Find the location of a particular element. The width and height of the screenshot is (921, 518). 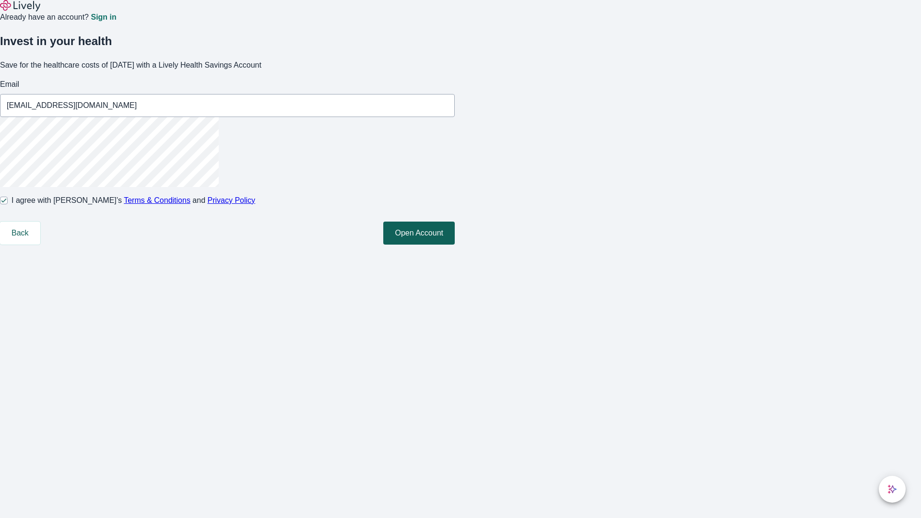

a: Terms & Conditions is located at coordinates (157, 200).